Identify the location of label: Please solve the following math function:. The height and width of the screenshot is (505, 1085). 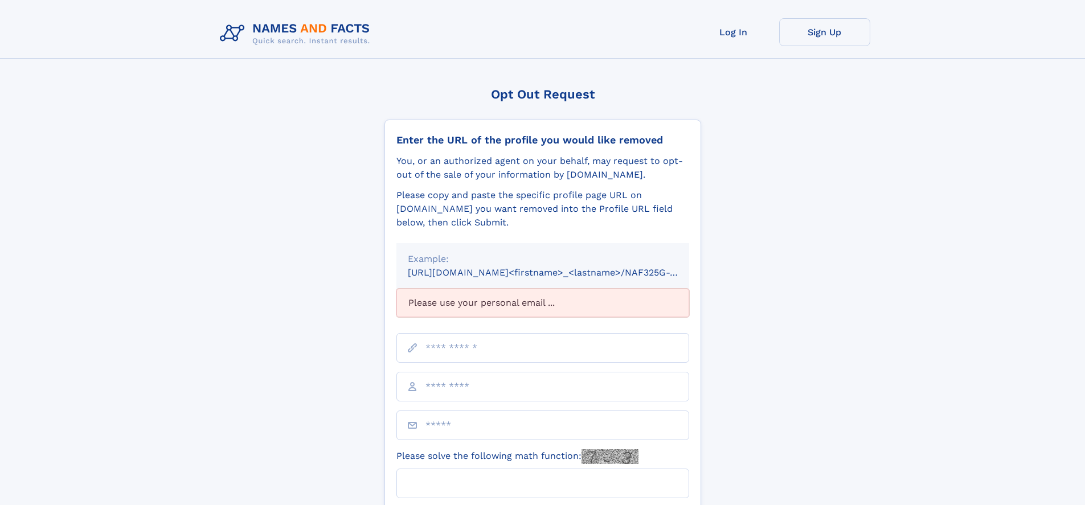
(517, 457).